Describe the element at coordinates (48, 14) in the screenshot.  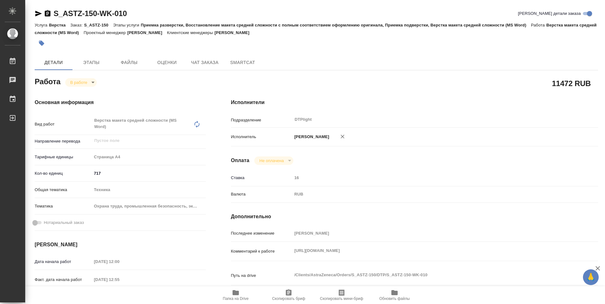
I see `button: Скопировать ссылку` at that location.